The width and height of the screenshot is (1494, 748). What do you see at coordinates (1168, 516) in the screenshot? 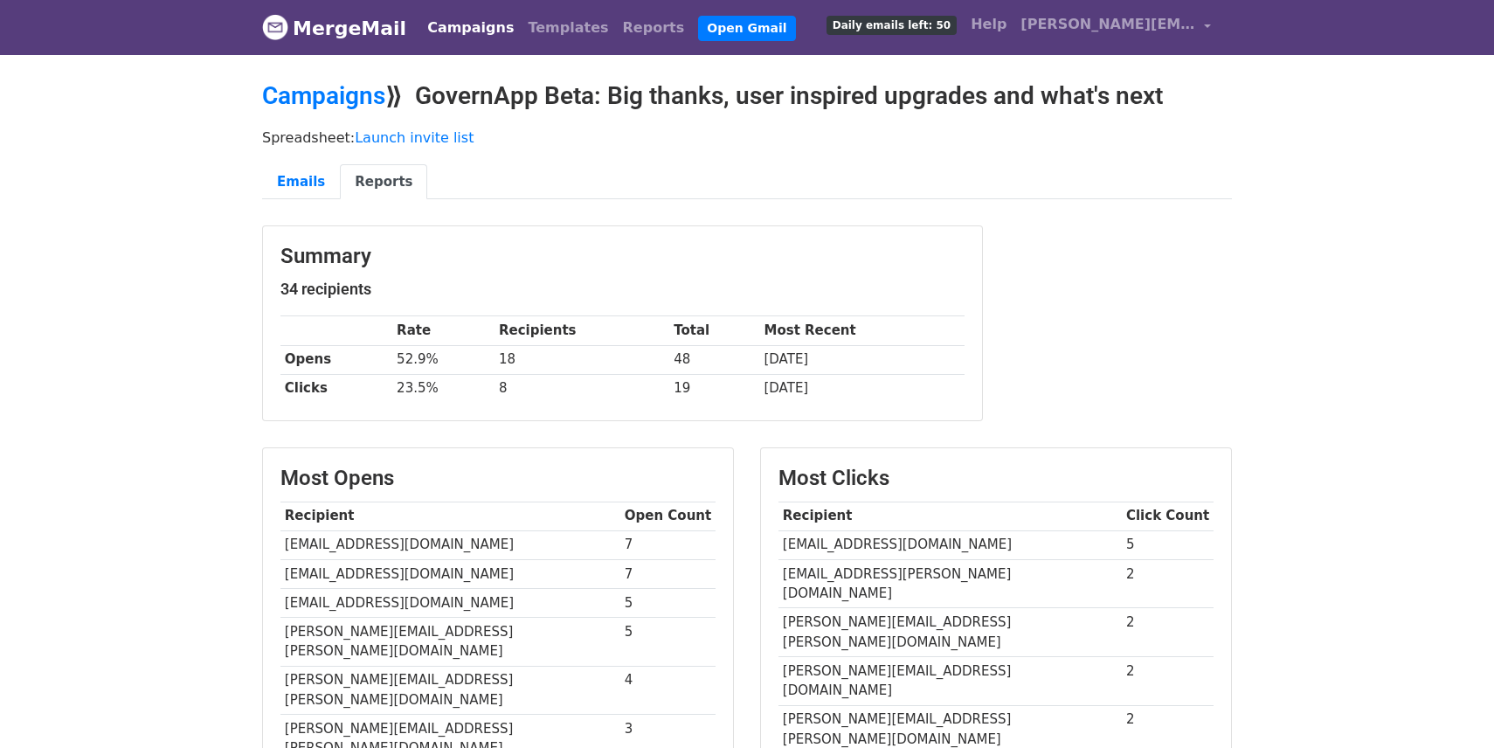
I see `th: Click Count` at bounding box center [1168, 516].